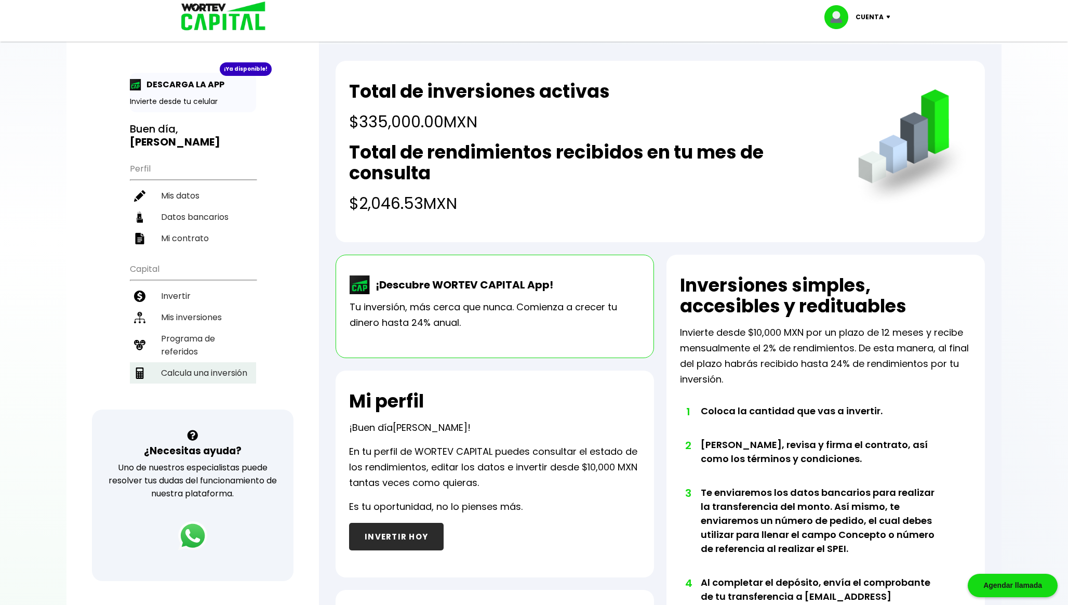 The width and height of the screenshot is (1068, 605). I want to click on p: DESCARGA LA APP, so click(183, 84).